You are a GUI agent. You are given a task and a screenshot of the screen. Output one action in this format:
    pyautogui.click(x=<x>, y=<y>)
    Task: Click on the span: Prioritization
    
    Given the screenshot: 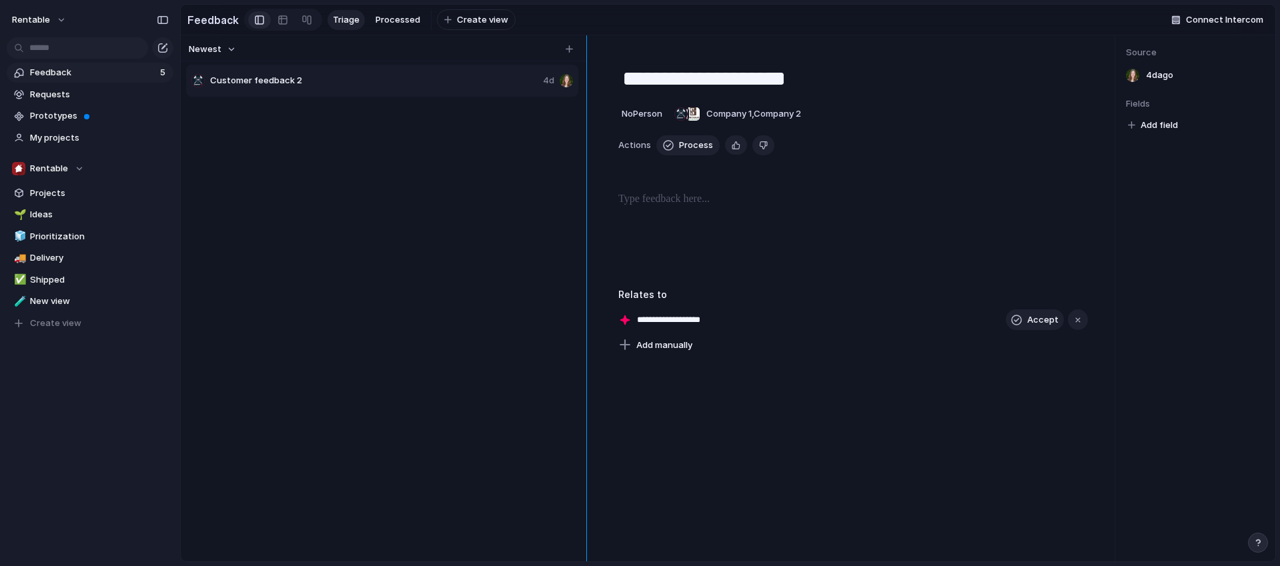 What is the action you would take?
    pyautogui.click(x=99, y=237)
    